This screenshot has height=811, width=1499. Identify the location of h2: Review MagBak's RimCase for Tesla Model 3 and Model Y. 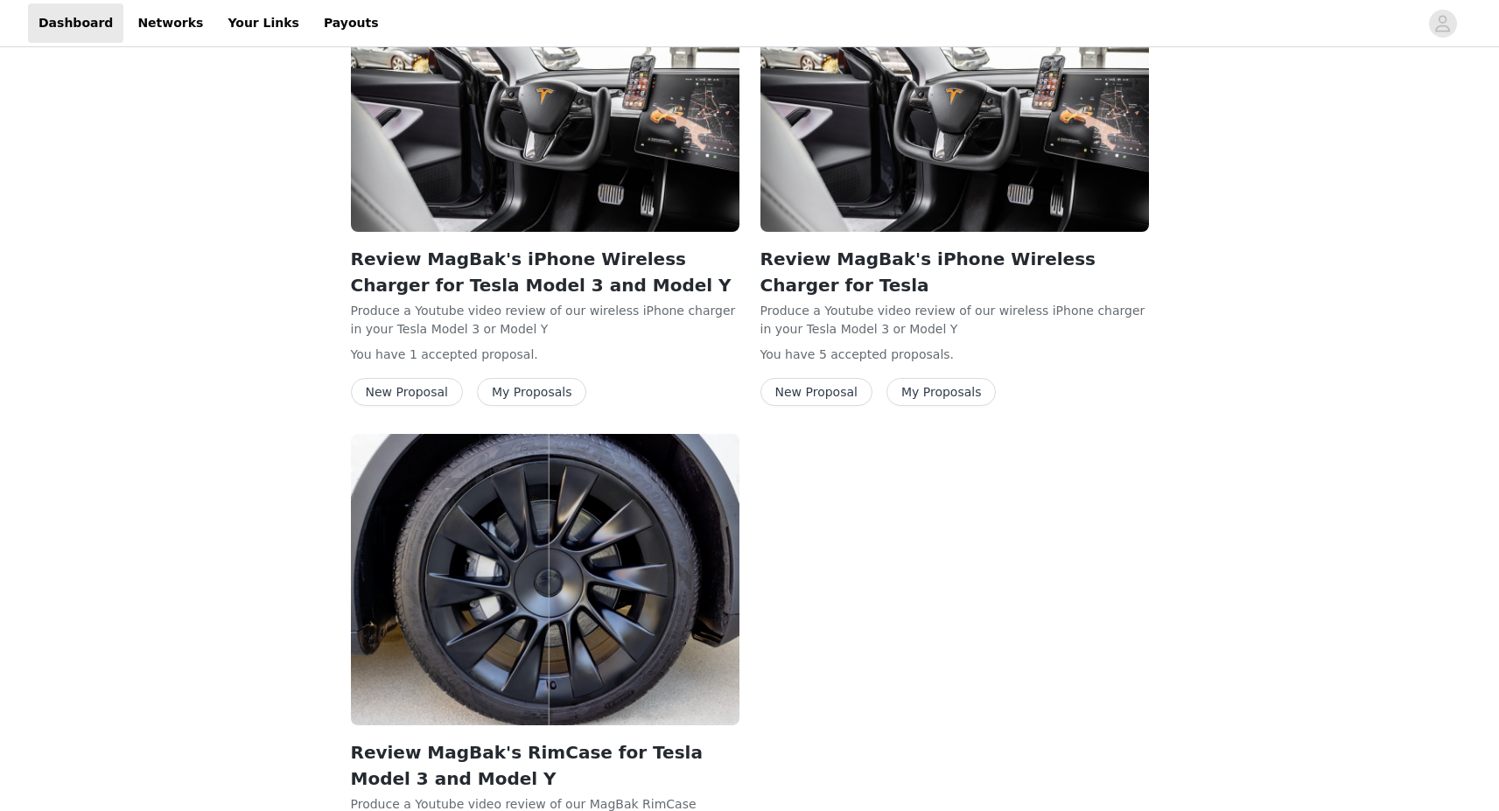
(545, 765).